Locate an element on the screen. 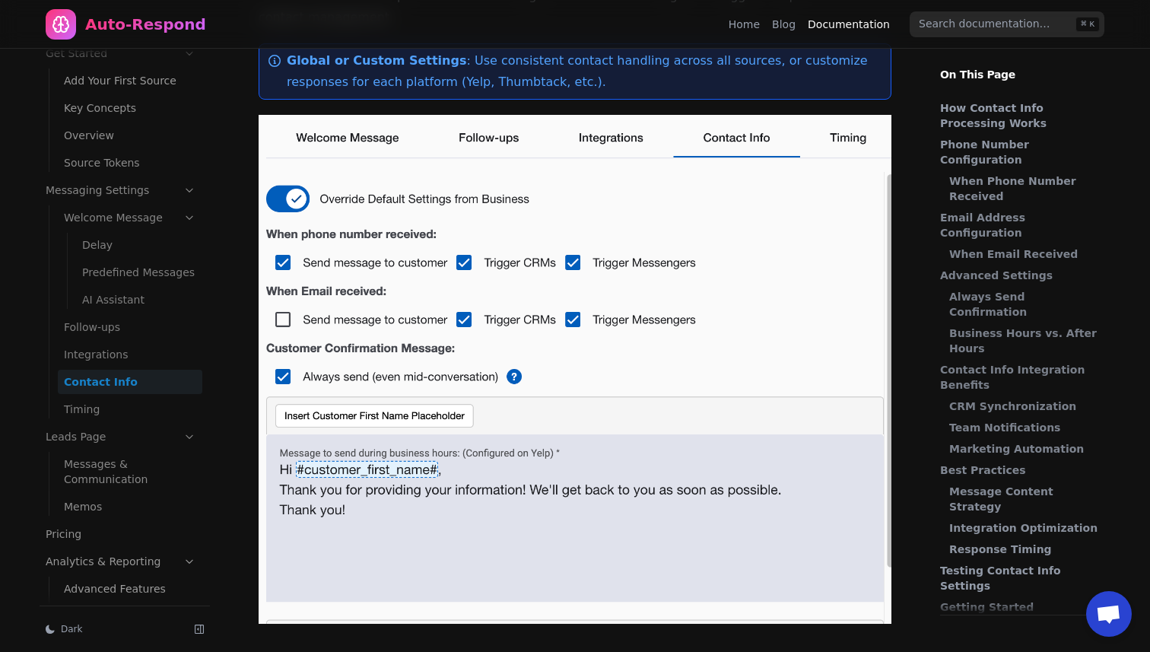 The height and width of the screenshot is (652, 1150). a: Leads Page is located at coordinates (121, 437).